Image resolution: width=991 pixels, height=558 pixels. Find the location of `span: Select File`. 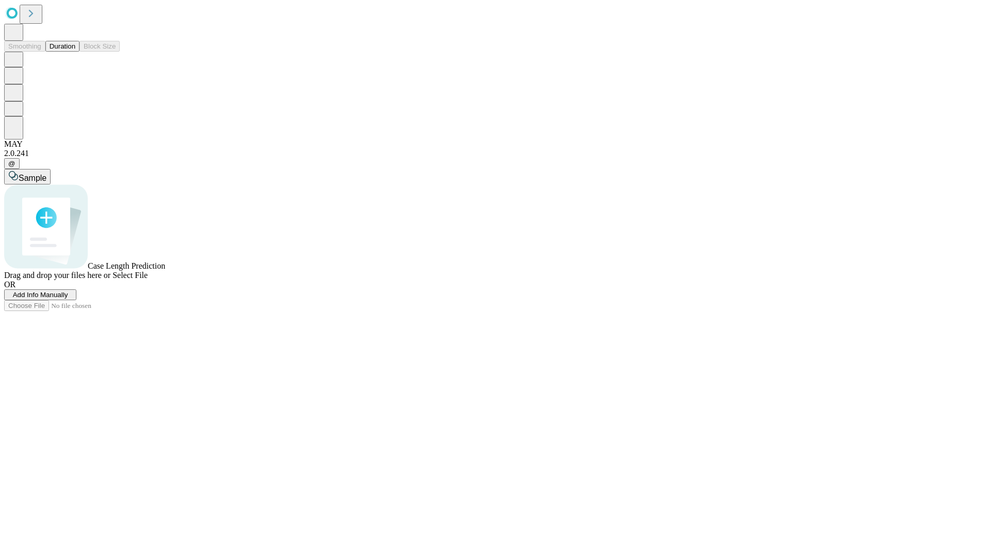

span: Select File is located at coordinates (130, 275).